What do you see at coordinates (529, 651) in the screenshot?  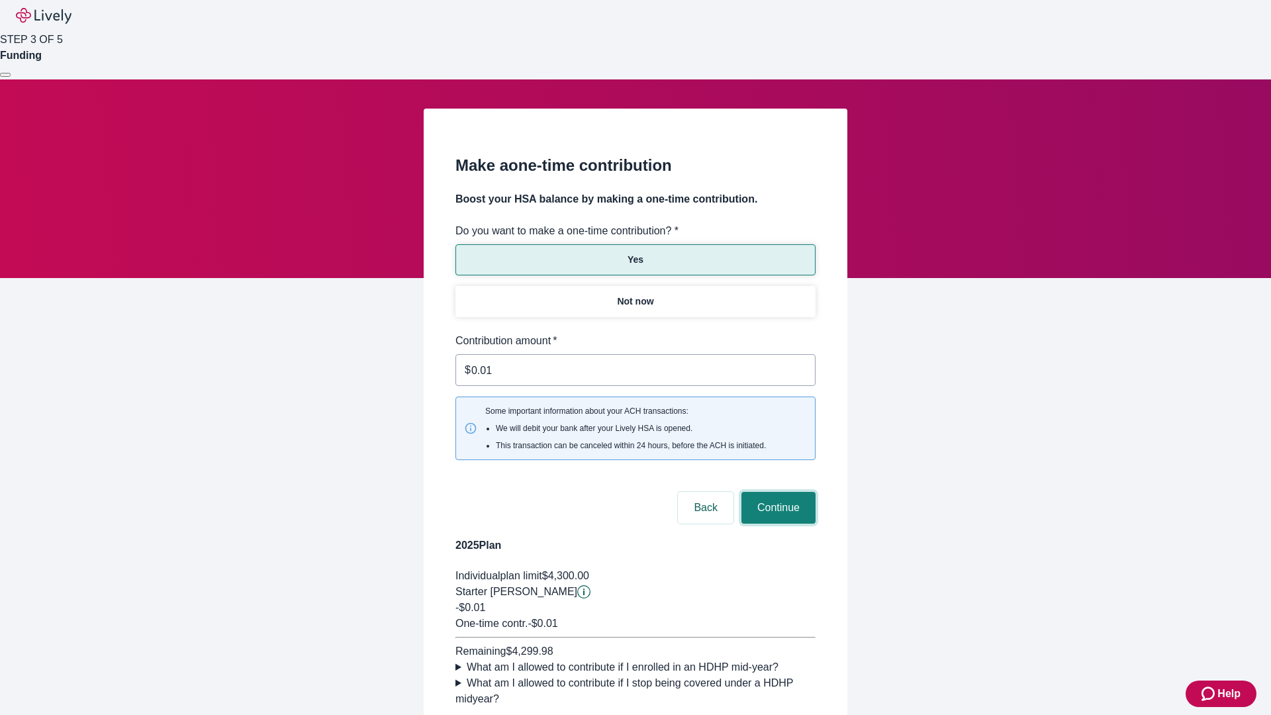 I see `span: $4,299.98` at bounding box center [529, 651].